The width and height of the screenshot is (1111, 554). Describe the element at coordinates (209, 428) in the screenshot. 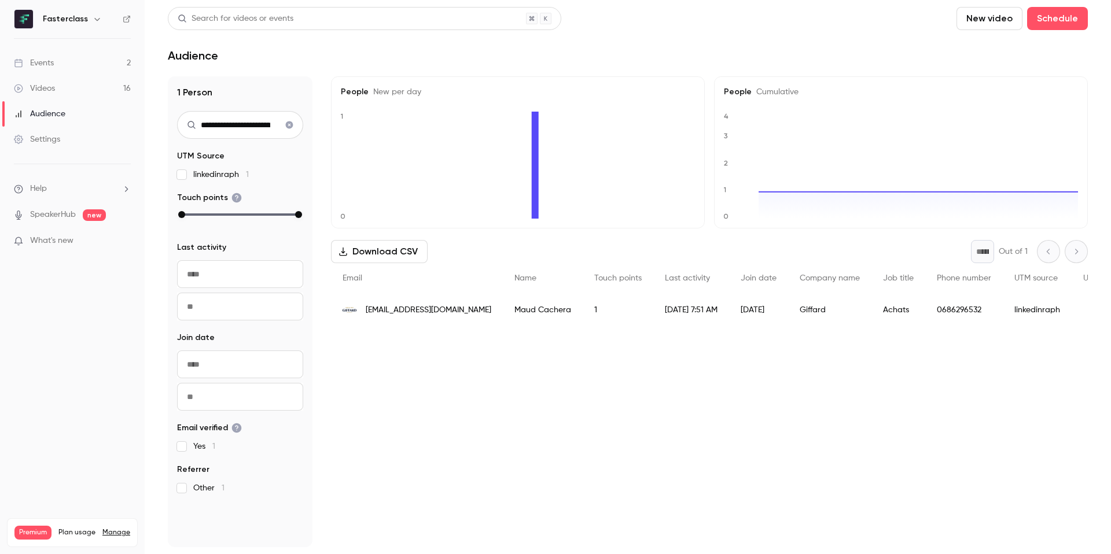

I see `span: Email verified` at that location.